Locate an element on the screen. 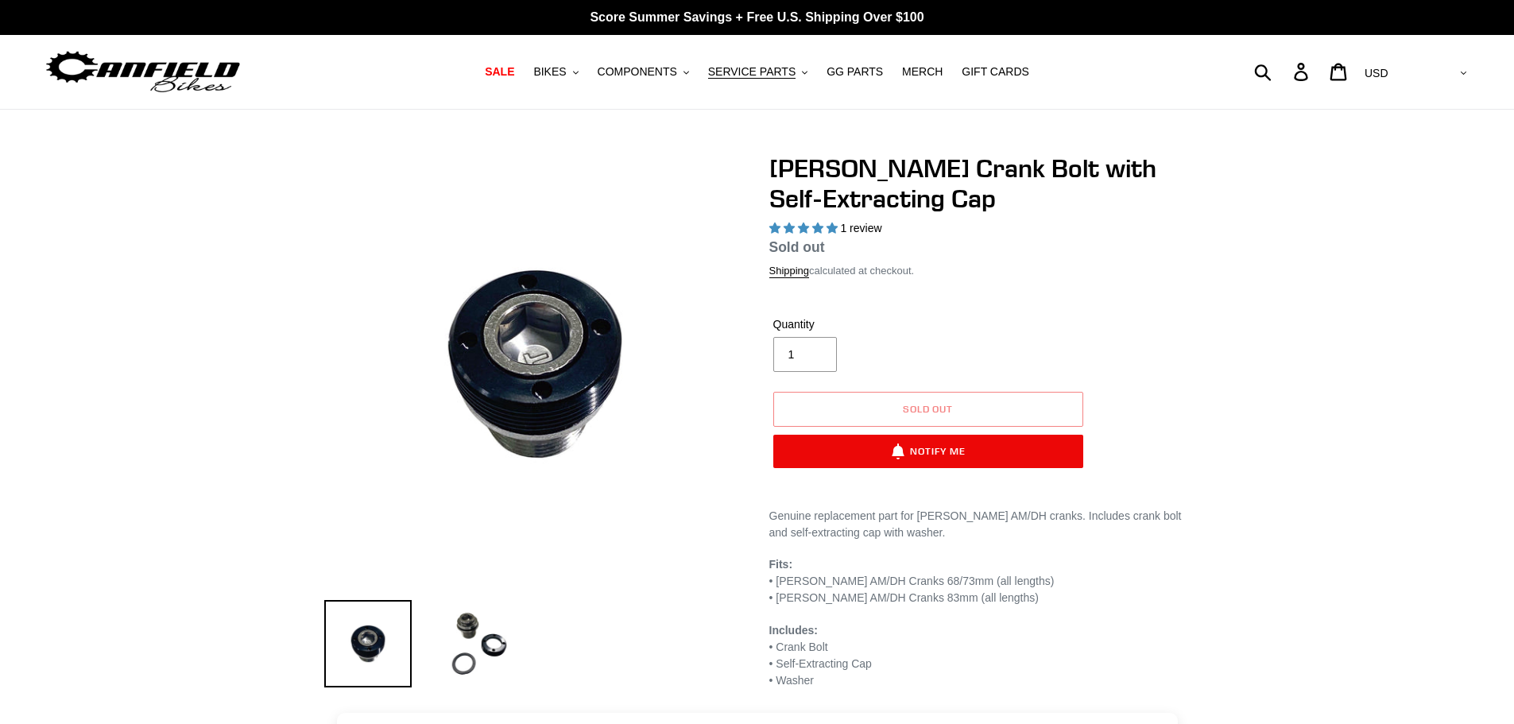  span: COMPONENTS is located at coordinates (637, 72).